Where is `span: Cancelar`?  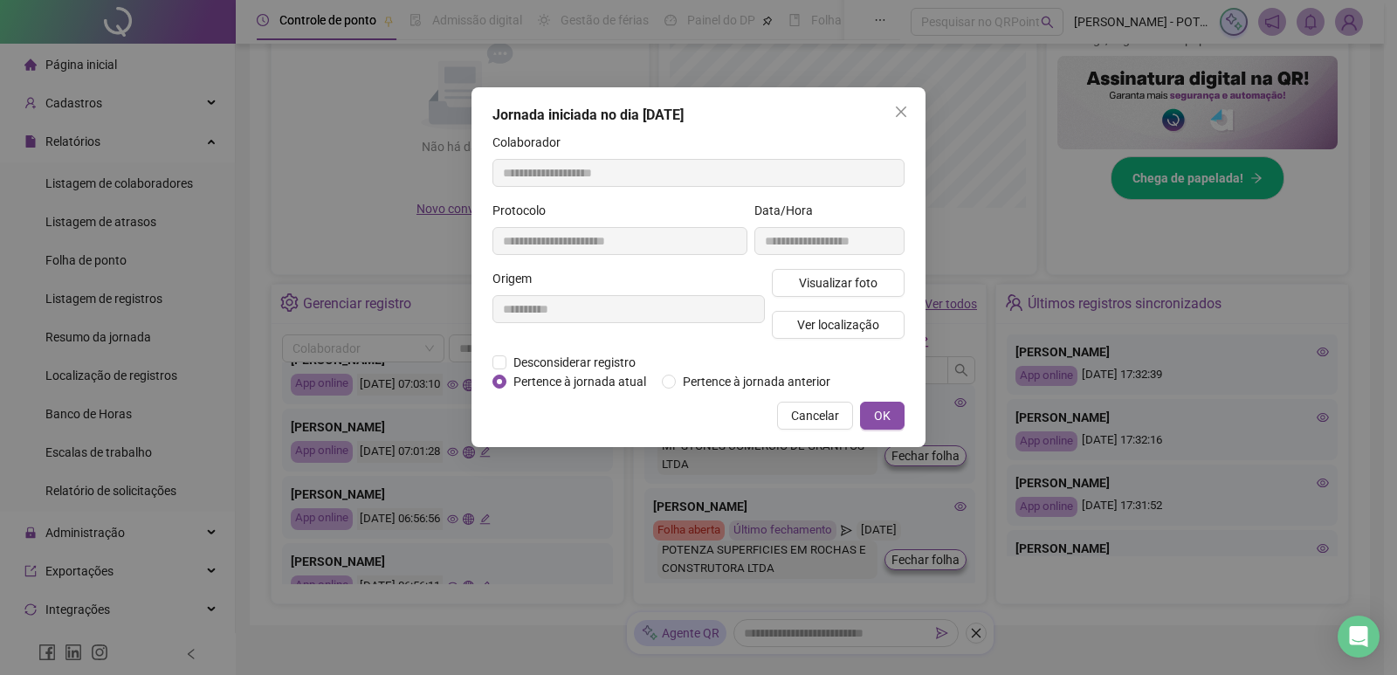
span: Cancelar is located at coordinates (815, 416).